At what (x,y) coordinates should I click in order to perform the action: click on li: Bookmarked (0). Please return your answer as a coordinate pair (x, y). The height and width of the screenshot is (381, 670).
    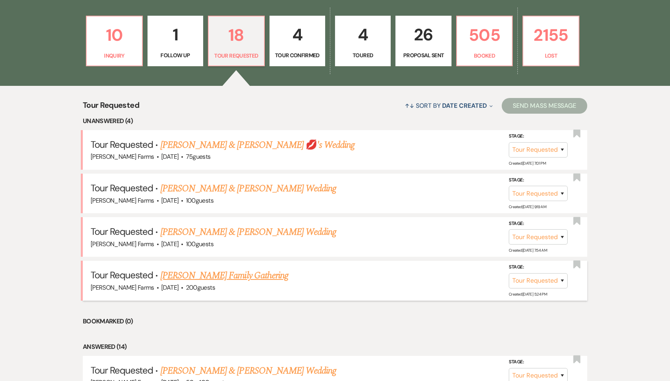
    Looking at the image, I should click on (335, 322).